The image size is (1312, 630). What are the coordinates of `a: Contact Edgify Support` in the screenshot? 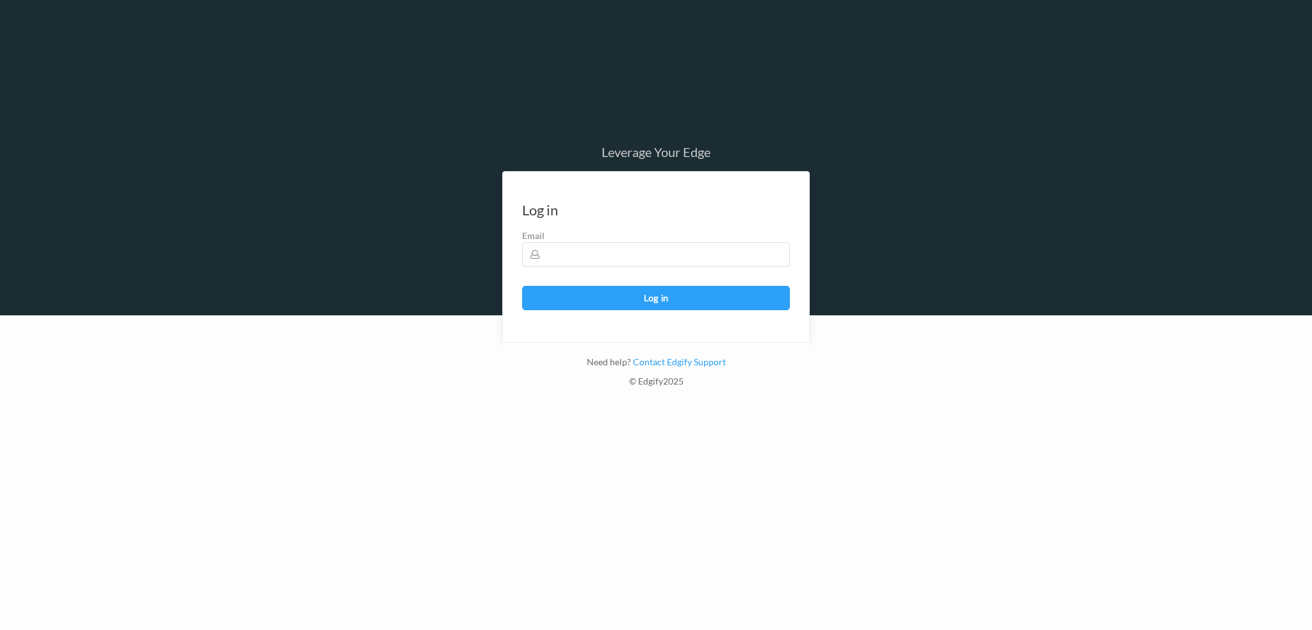 It's located at (679, 361).